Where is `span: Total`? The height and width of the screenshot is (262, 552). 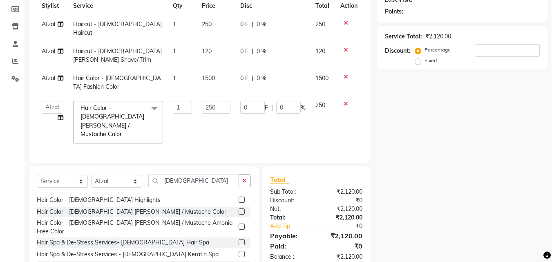
span: Total is located at coordinates (279, 179).